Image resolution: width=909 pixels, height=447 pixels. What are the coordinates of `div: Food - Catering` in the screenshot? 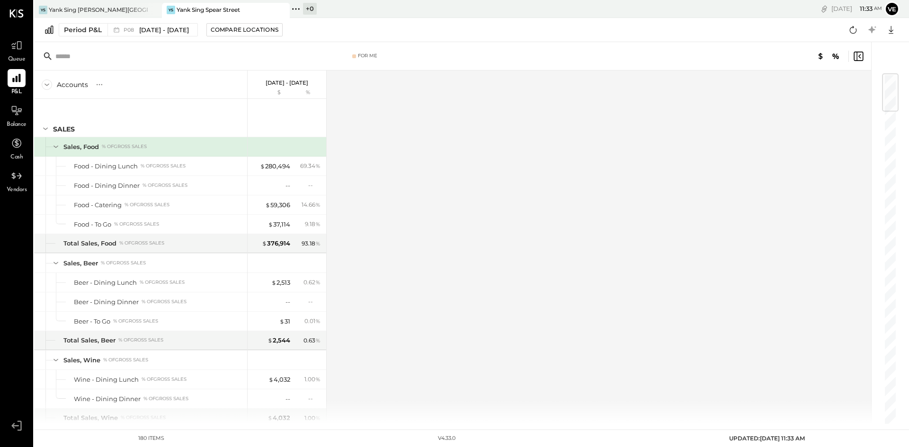 It's located at (97, 205).